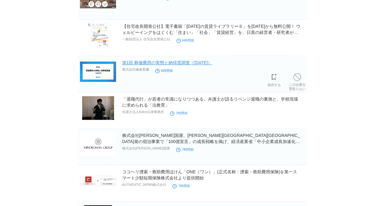  Describe the element at coordinates (98, 181) in the screenshot. I see `img: ココヘリ捜索・救助費用ほけん「ONE（ワン）」(正式名称：捜索・救助費用保険)を第一スマート少額短期保険株式会社より提供開始` at that location.